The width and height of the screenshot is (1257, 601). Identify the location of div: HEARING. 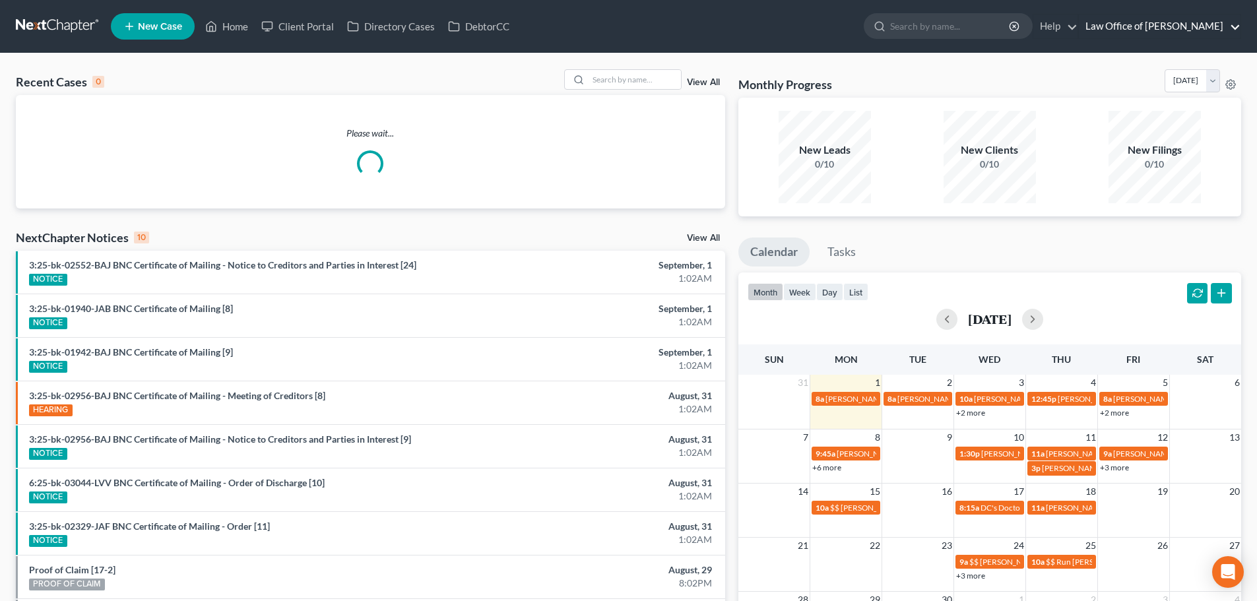
(51, 410).